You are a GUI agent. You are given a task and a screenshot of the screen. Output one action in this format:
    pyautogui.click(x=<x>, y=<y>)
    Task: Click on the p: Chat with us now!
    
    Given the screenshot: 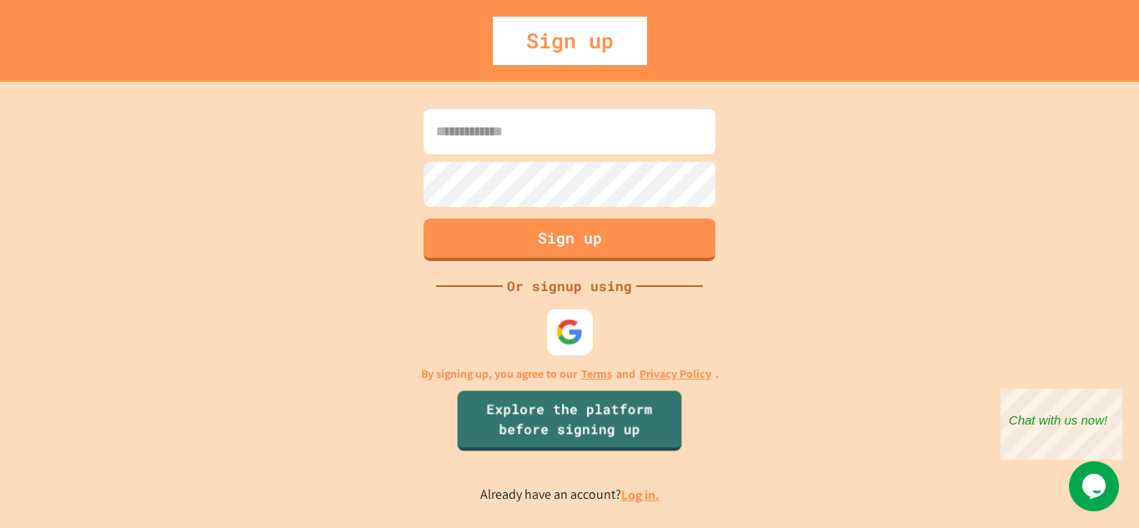 What is the action you would take?
    pyautogui.click(x=58, y=31)
    